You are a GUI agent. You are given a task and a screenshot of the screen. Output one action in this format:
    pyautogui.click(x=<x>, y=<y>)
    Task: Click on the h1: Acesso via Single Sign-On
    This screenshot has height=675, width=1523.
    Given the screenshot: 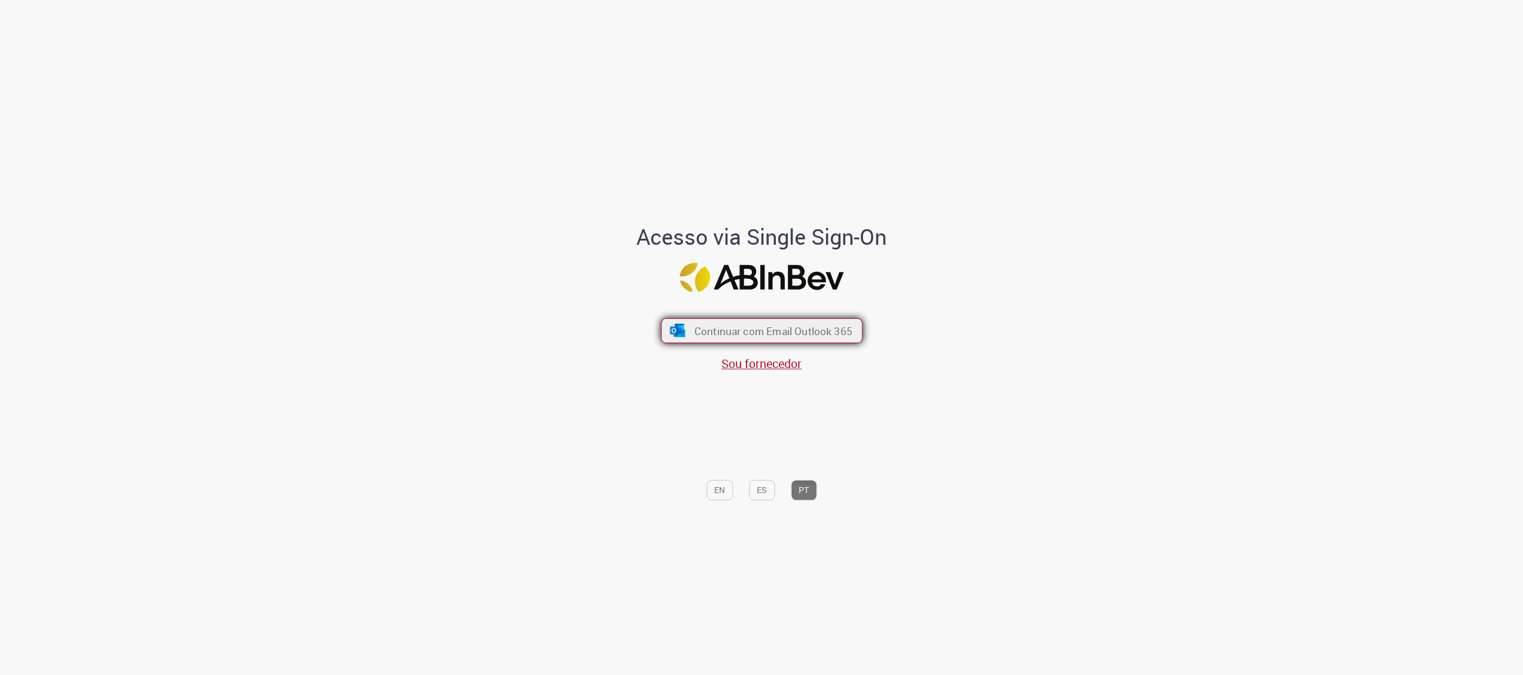 What is the action you would take?
    pyautogui.click(x=761, y=237)
    